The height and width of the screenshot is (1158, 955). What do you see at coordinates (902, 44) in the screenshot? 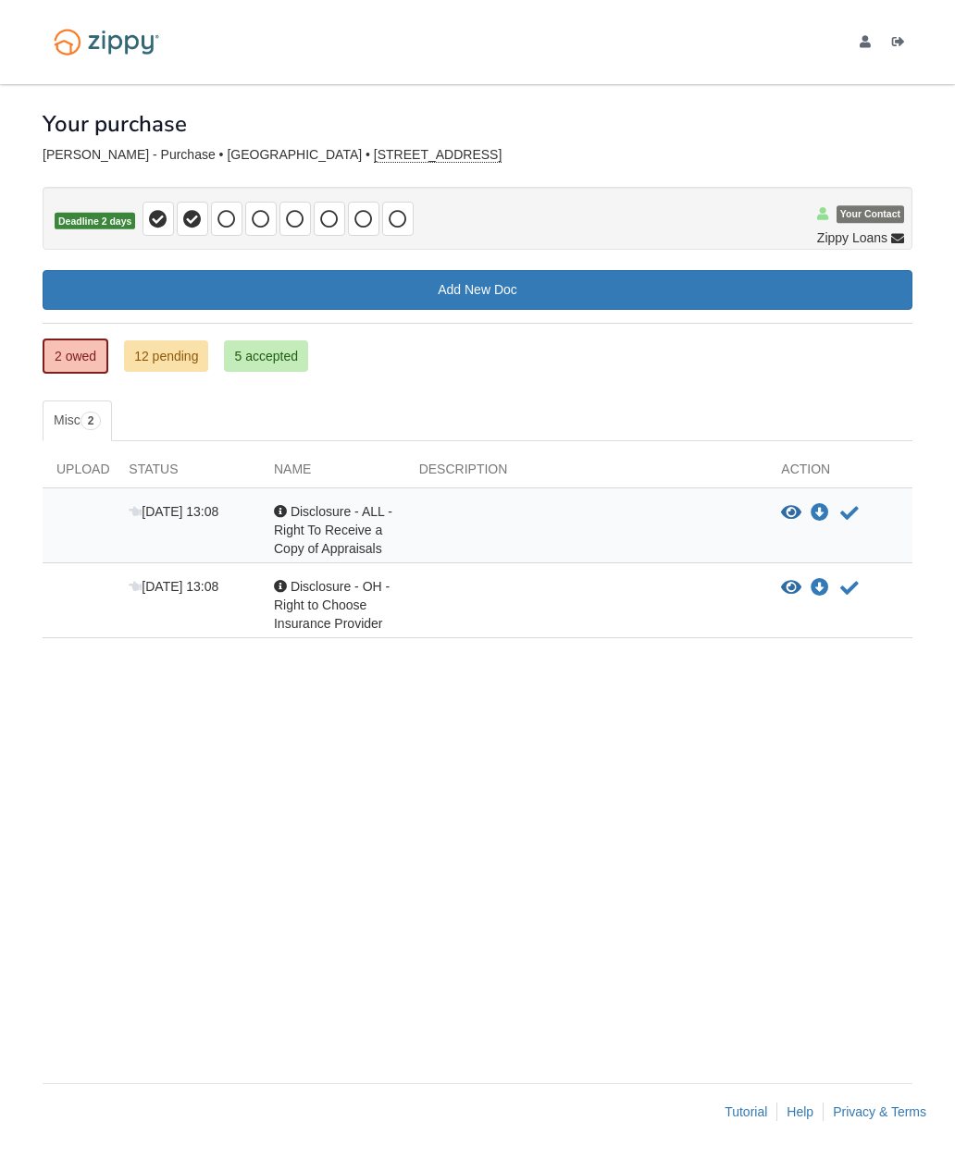
I see `a: Log out` at bounding box center [902, 44].